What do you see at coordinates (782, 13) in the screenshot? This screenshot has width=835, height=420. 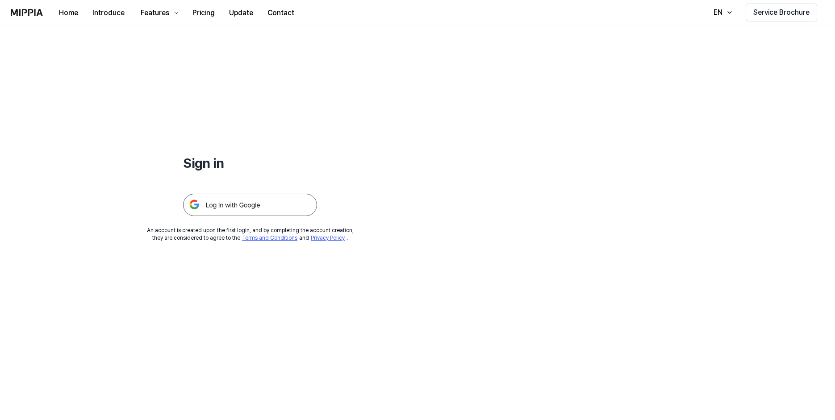 I see `button: Service Brochure` at bounding box center [782, 13].